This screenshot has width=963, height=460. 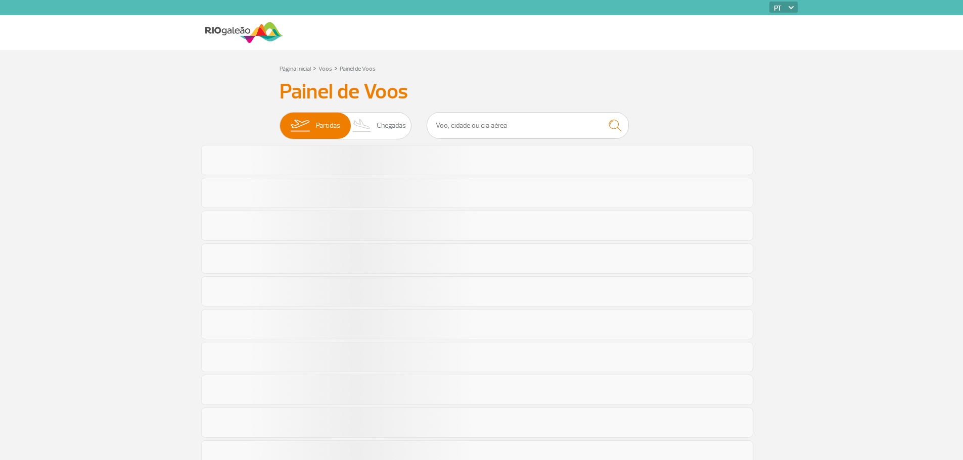 What do you see at coordinates (528, 125) in the screenshot?
I see `input: Voo, cidade ou cia aérea` at bounding box center [528, 125].